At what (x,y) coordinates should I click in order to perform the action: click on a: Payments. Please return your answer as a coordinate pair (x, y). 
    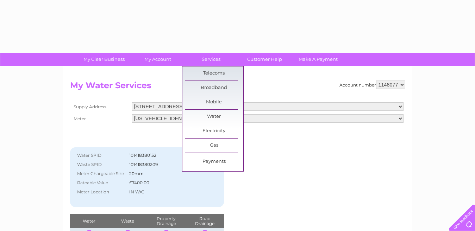
    Looking at the image, I should click on (214, 162).